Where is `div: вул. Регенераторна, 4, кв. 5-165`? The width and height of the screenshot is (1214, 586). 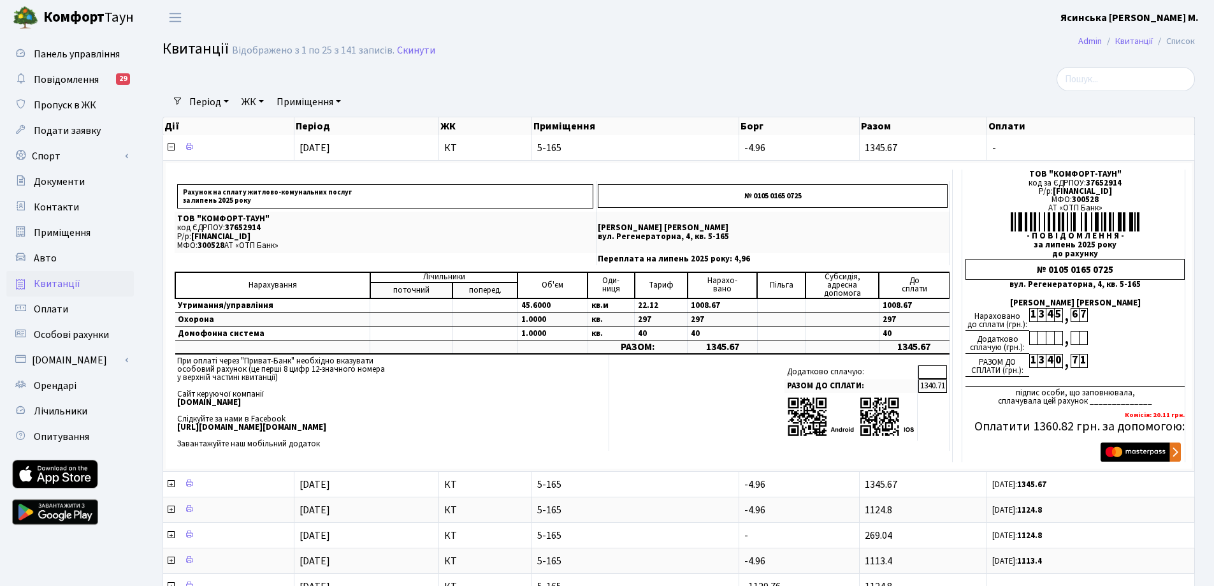 div: вул. Регенераторна, 4, кв. 5-165 is located at coordinates (1075, 284).